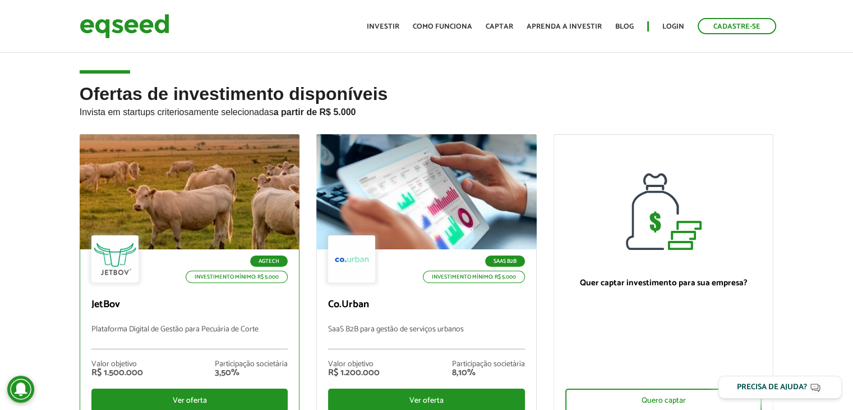  I want to click on a: Aprenda a investir, so click(564, 26).